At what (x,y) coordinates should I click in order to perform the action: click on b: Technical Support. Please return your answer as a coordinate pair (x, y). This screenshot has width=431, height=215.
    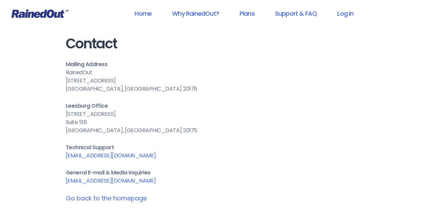
    Looking at the image, I should click on (90, 147).